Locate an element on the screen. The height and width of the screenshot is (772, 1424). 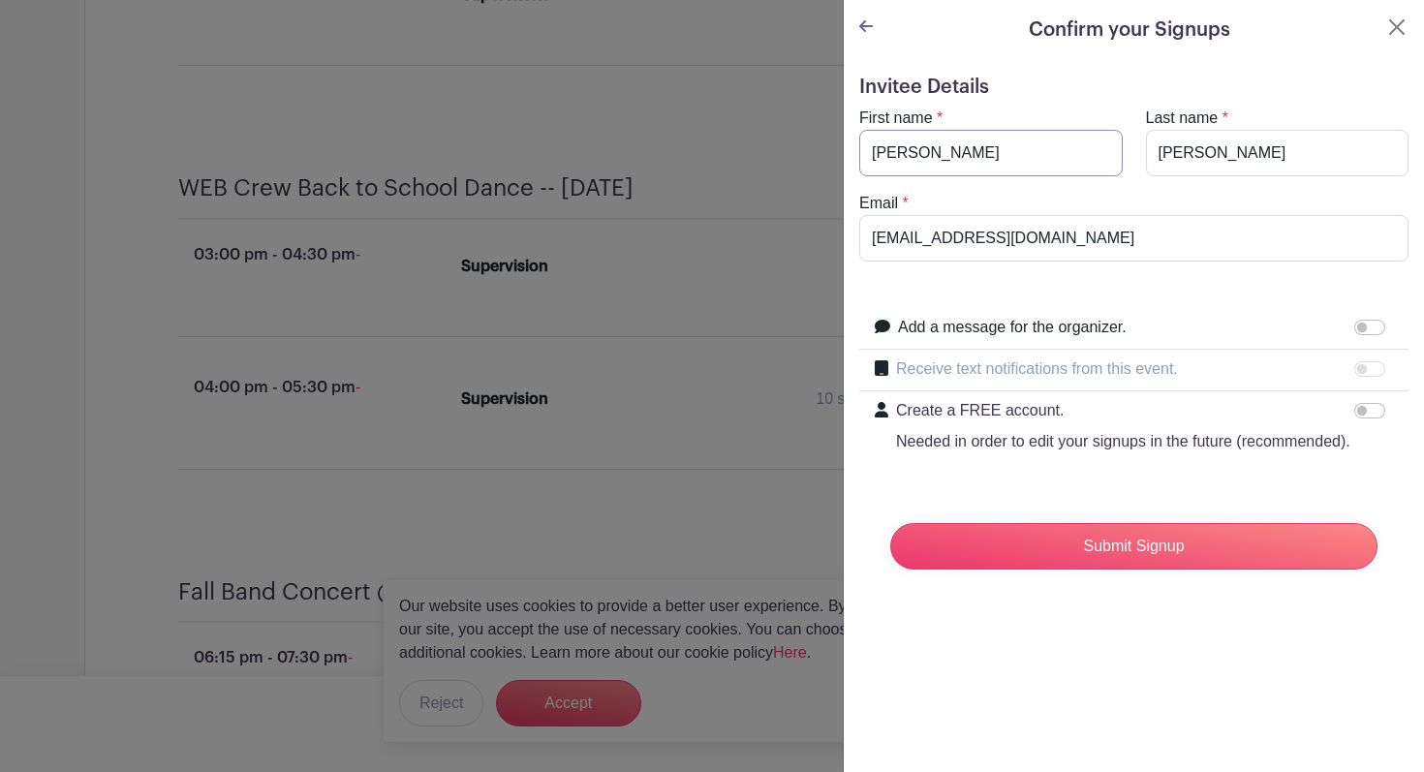
h5: Confirm your Signups is located at coordinates (1129, 30).